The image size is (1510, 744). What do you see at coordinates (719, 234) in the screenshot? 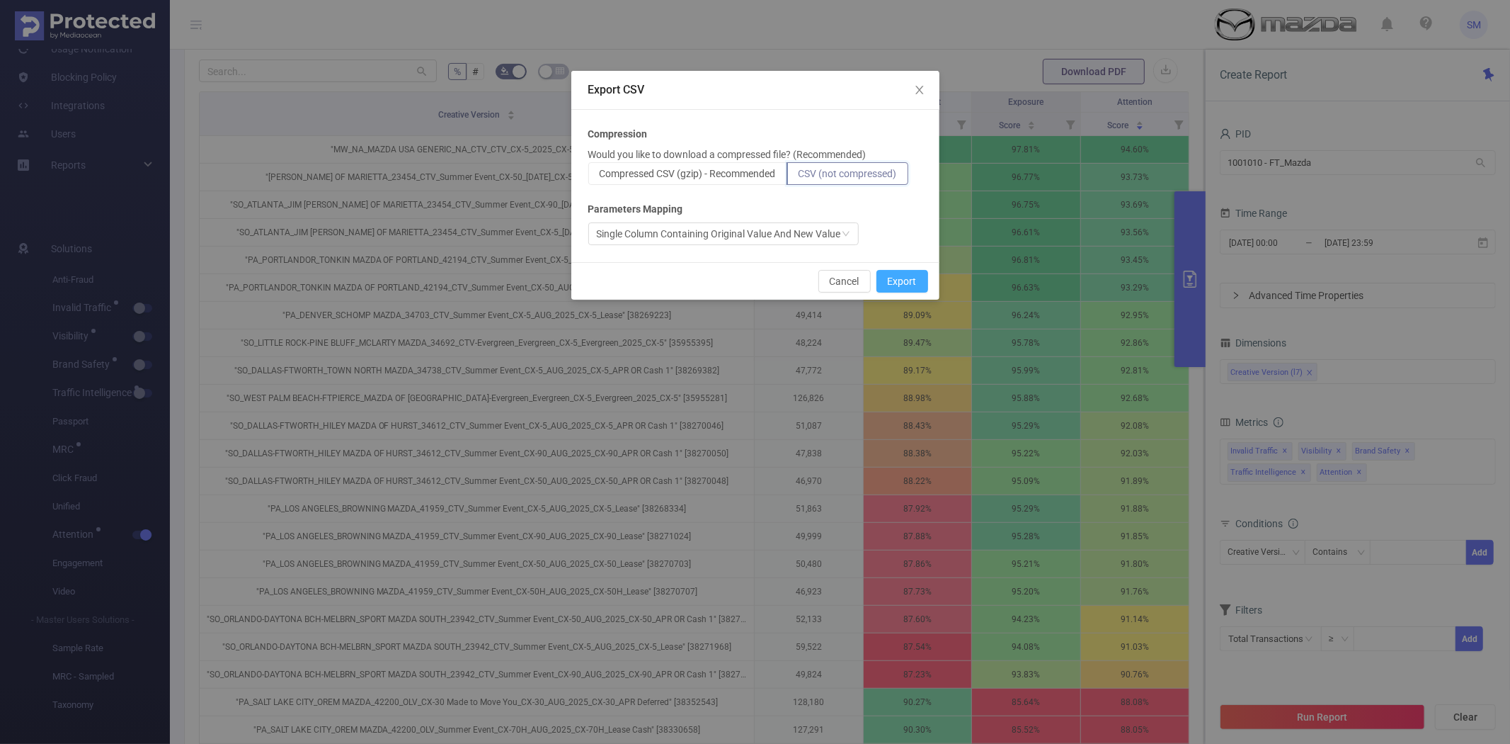
I see `div: Single Column Containing Original Value And New Value` at bounding box center [719, 234].